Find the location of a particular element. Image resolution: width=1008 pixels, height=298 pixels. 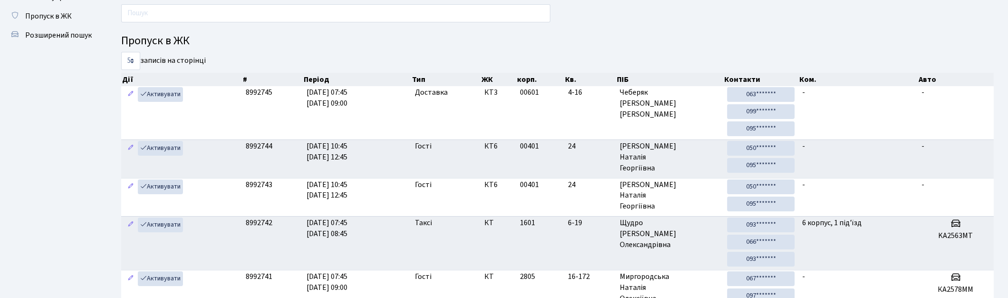

h5: KA2563MT is located at coordinates (956, 235).